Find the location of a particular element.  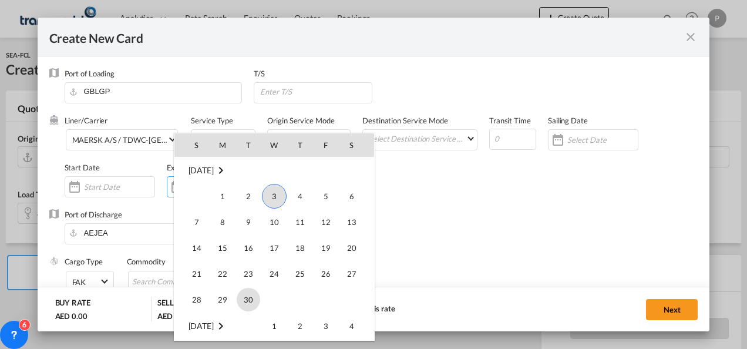

td: Wednesday September 3 2025 is located at coordinates (274, 196).